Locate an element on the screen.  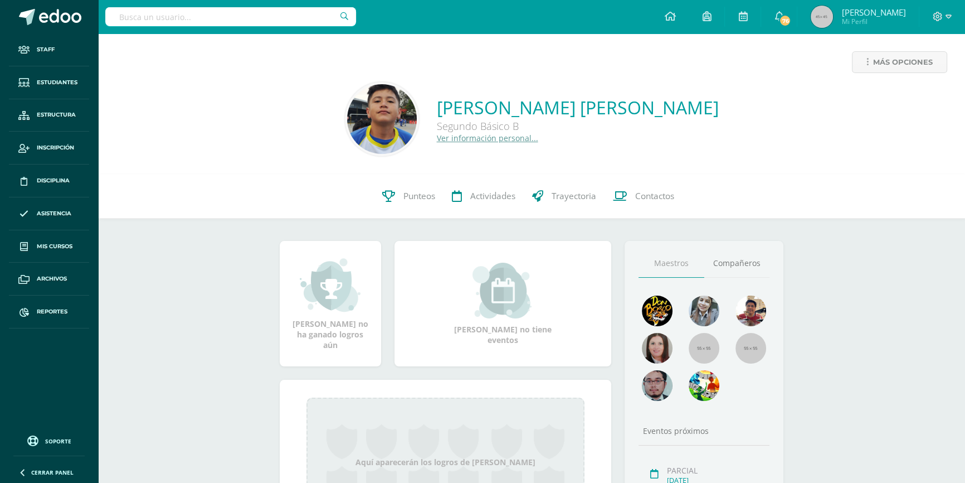
img: 29fc2a48271e3f3676cb2cb292ff2552.png is located at coordinates (657, 310).